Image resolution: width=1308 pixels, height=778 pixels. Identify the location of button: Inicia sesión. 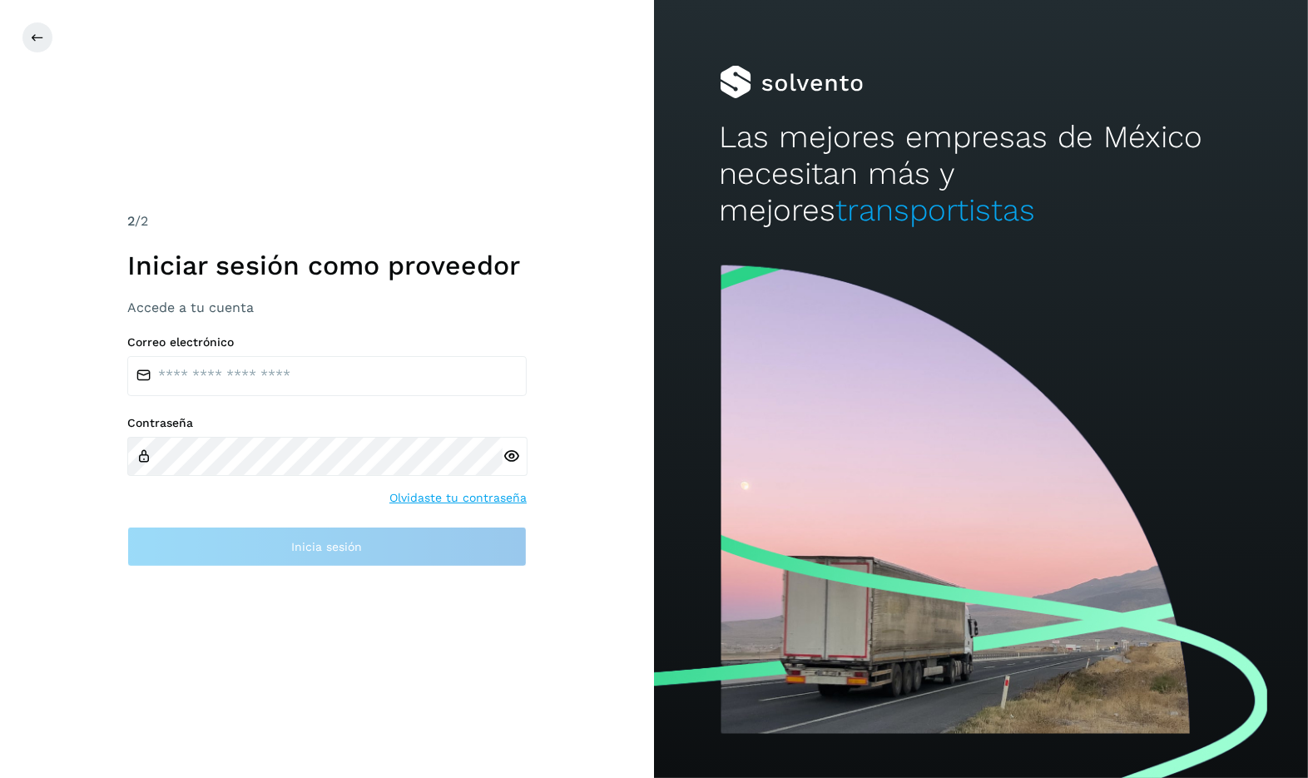
(327, 547).